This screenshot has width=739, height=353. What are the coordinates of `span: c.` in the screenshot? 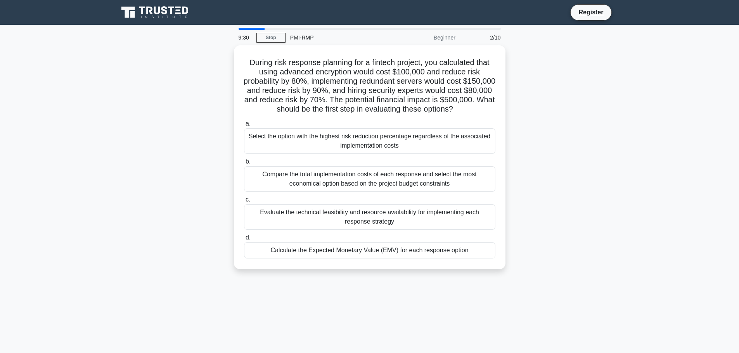 It's located at (248, 199).